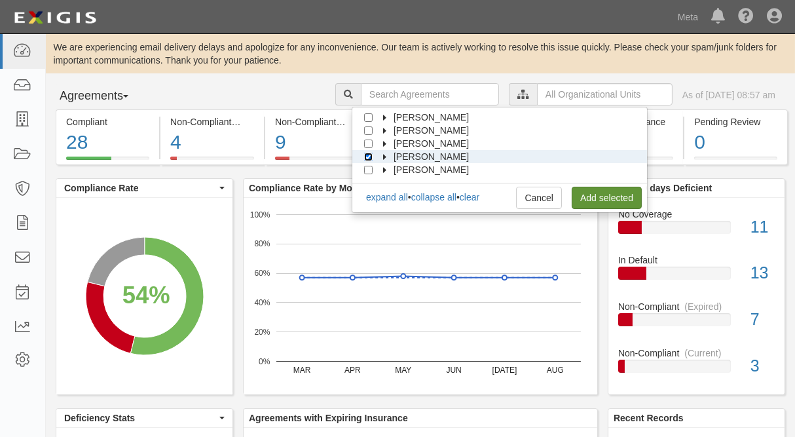 The width and height of the screenshot is (795, 437). I want to click on a: Compliant28, so click(107, 162).